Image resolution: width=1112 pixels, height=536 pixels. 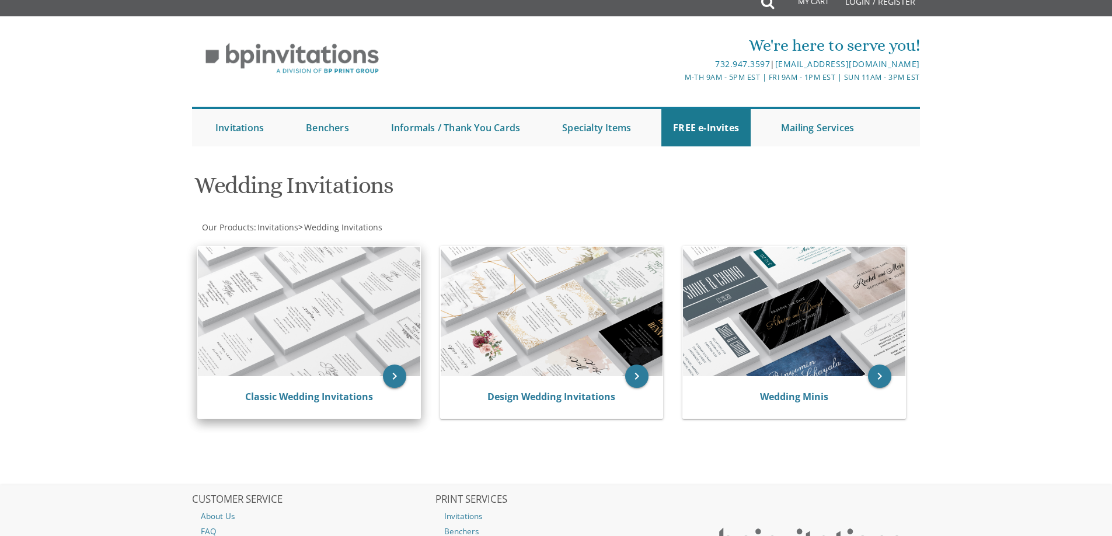 What do you see at coordinates (597, 128) in the screenshot?
I see `a: Specialty Items` at bounding box center [597, 128].